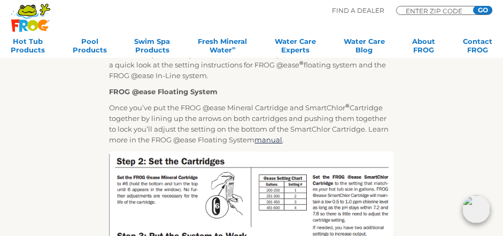  What do you see at coordinates (423, 48) in the screenshot?
I see `a: AboutFROG` at bounding box center [423, 48].